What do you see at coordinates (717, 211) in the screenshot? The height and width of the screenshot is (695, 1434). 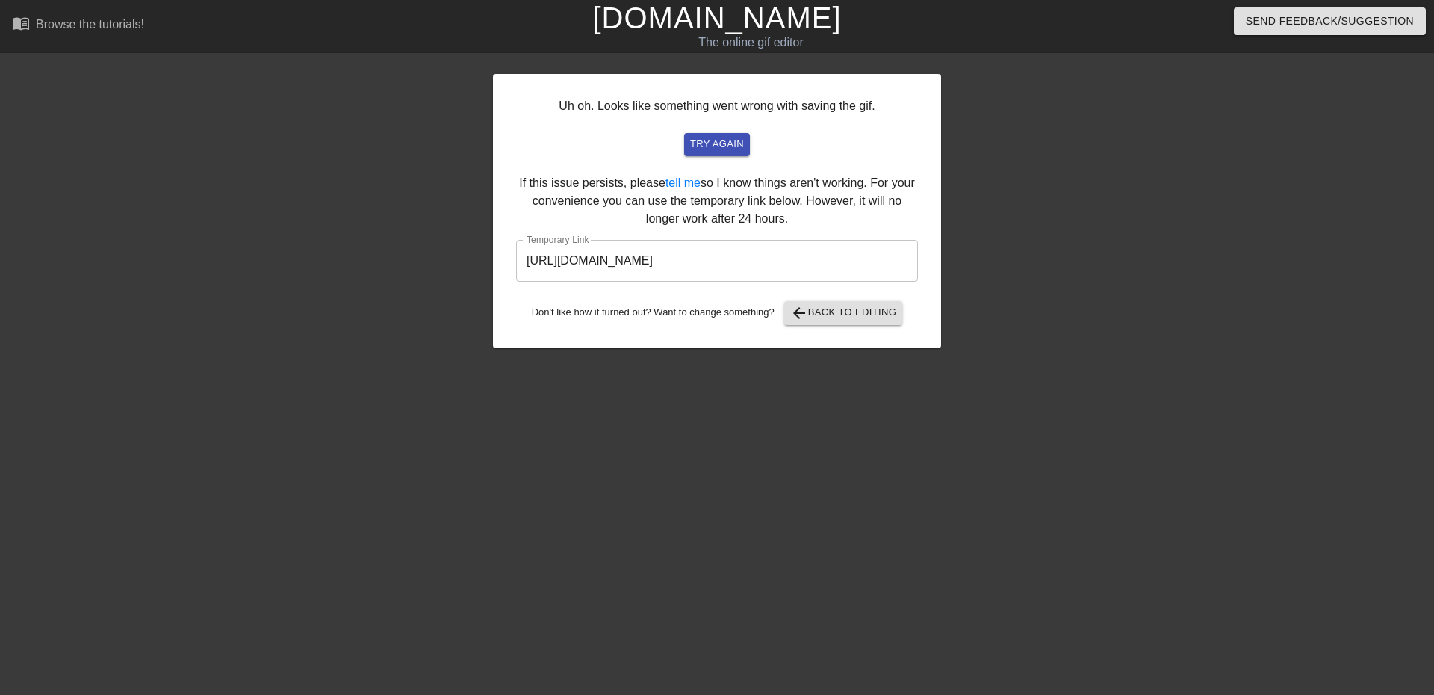 I see `div: Uh oh. Looks like something went wrong with saving the gif. If this issue persists, please so I k...` at bounding box center [717, 211].